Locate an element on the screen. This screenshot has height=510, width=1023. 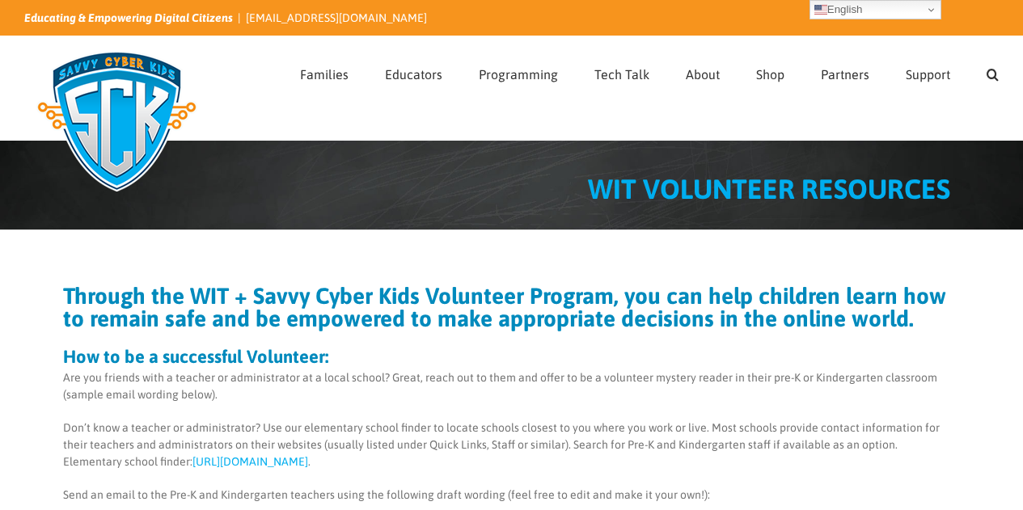
i: Educating & Empowering Digital Citizens is located at coordinates (129, 18).